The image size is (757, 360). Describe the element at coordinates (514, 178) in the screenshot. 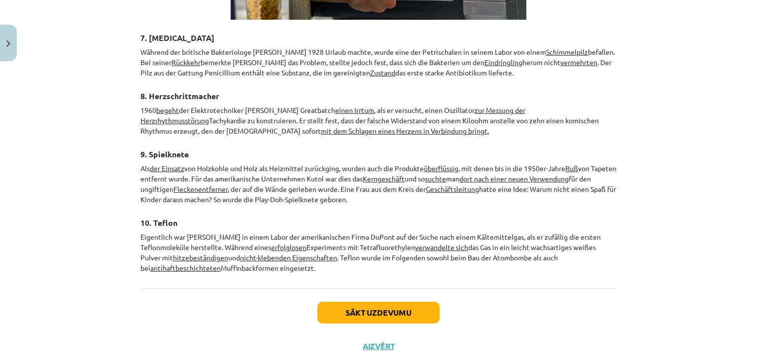

I see `u: dort nach einer neuen Verwendung` at that location.